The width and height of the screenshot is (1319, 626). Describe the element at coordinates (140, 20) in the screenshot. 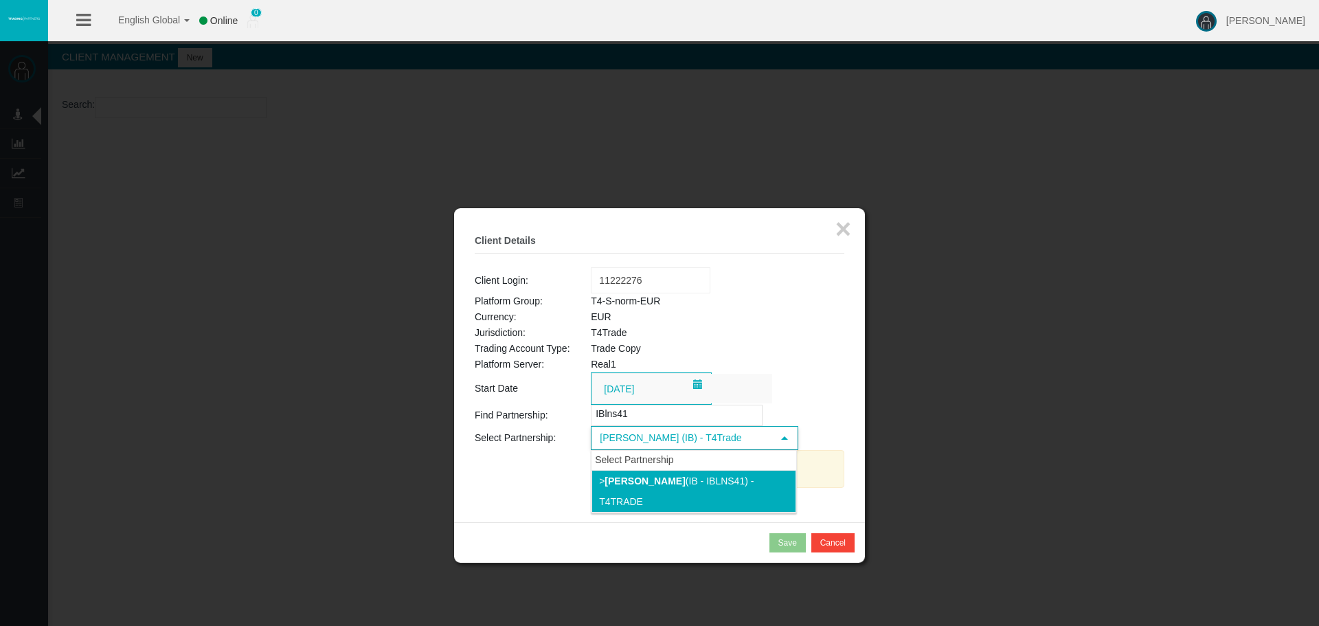

I see `span: English Global` at that location.